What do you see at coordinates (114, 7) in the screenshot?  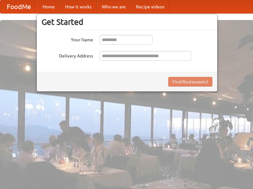 I see `a: Who we are` at bounding box center [114, 7].